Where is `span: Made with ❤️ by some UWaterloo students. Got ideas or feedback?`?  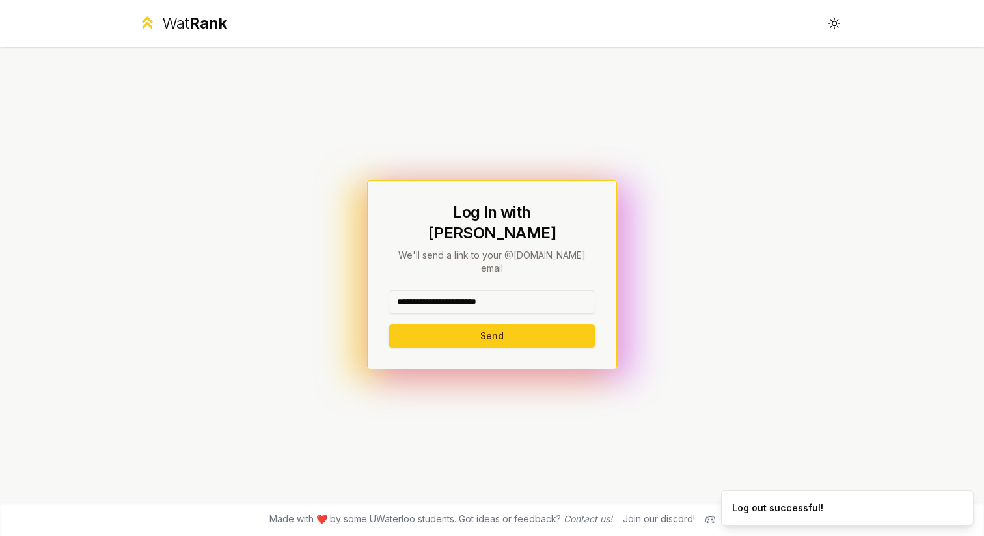
span: Made with ❤️ by some UWaterloo students. Got ideas or feedback? is located at coordinates (441, 519).